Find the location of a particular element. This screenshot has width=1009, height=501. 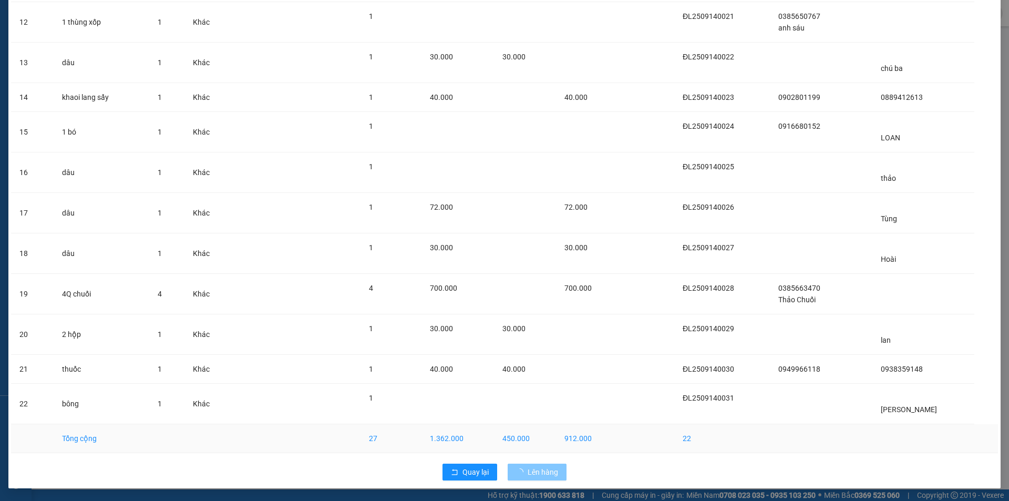

div: 0937015566 is located at coordinates (165, 40).